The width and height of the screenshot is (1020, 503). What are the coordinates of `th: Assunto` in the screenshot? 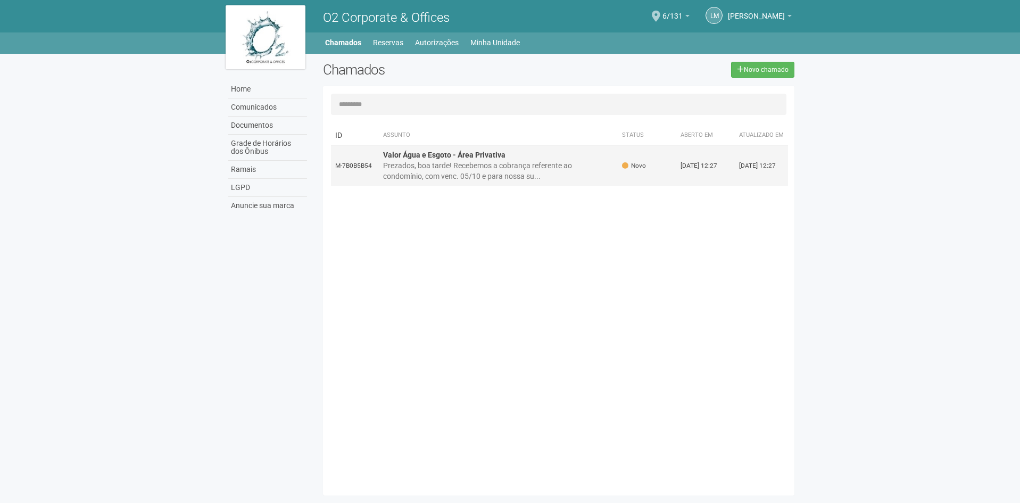 It's located at (498, 135).